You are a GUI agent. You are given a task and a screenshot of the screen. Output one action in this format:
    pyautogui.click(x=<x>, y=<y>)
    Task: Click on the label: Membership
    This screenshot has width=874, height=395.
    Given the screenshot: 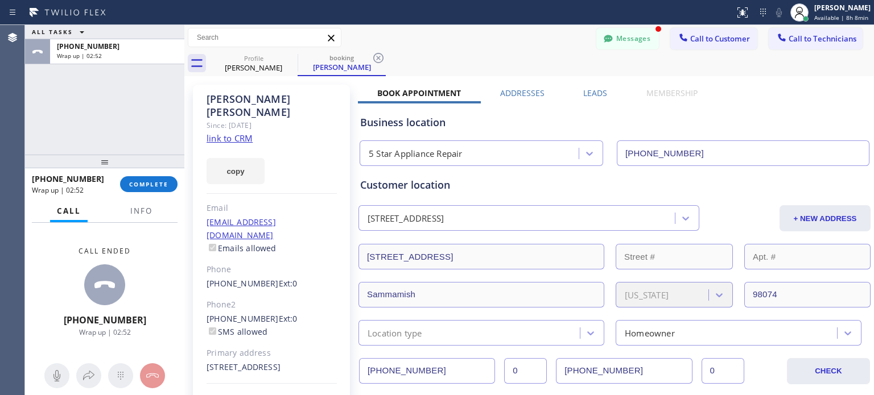 What is the action you would take?
    pyautogui.click(x=672, y=93)
    